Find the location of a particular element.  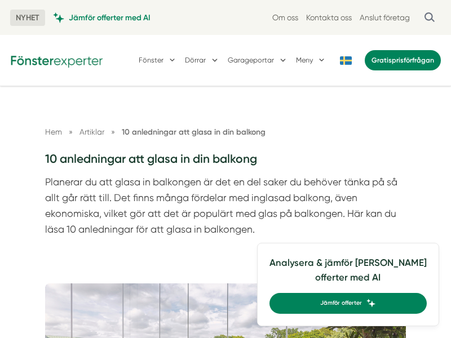

a: Om oss is located at coordinates (285, 17).